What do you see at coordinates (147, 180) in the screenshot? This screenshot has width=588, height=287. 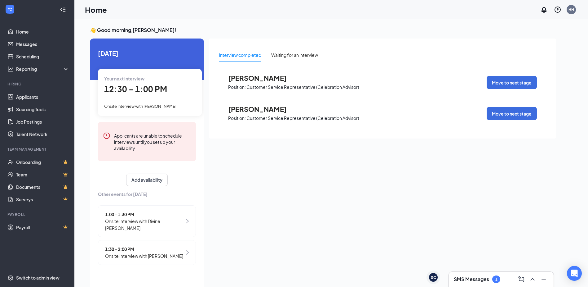 I see `button: Add availability` at bounding box center [147, 180].